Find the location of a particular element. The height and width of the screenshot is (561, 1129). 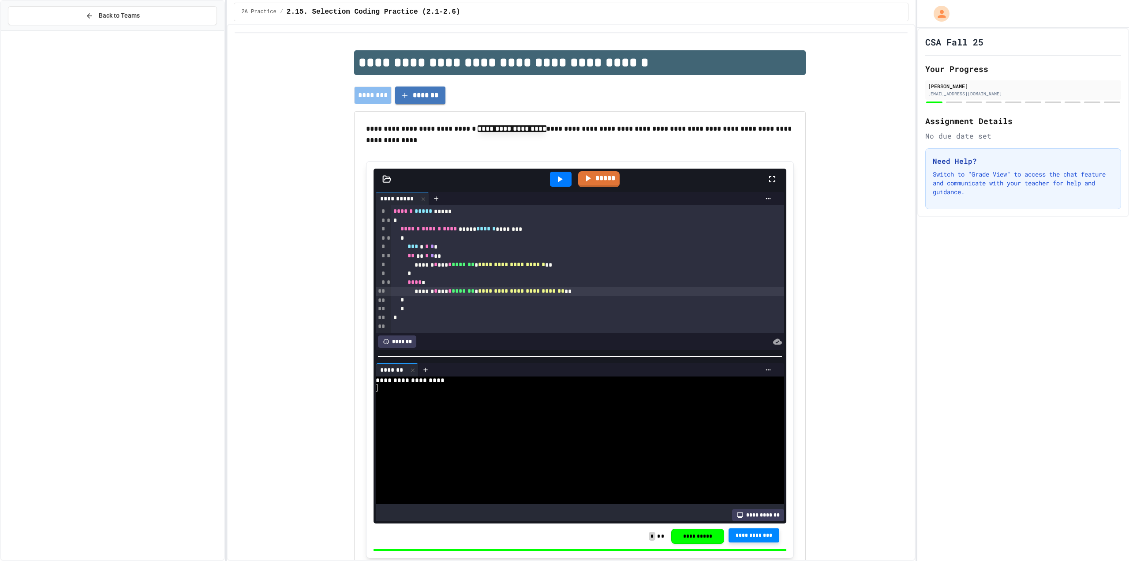

button: Back to Teams is located at coordinates (112, 15).